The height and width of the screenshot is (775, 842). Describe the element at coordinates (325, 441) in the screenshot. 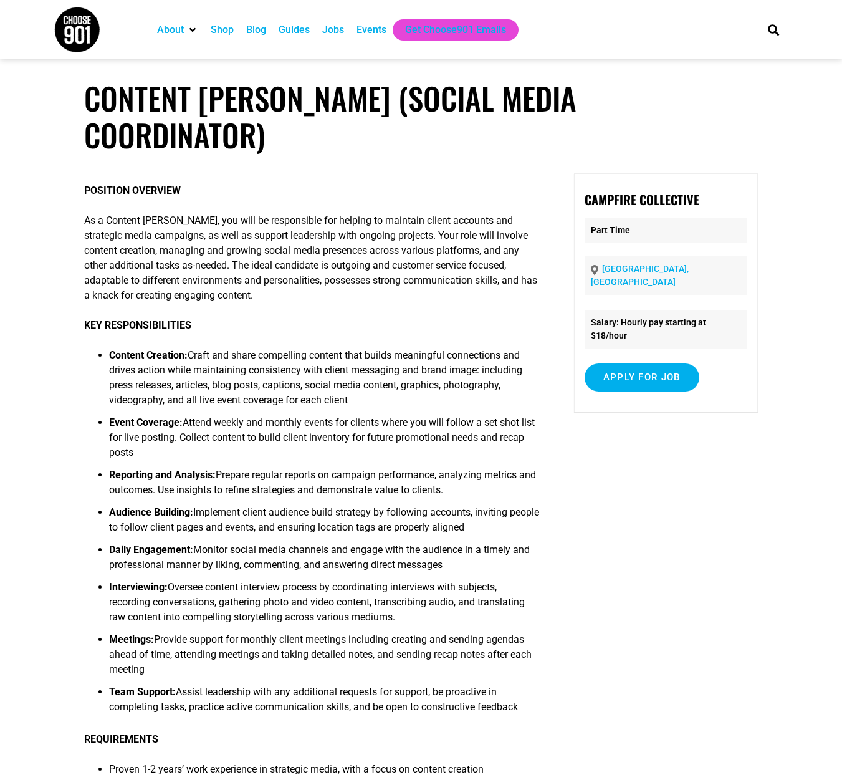

I see `li: Attend weekly and monthly events for clients where you will follow a set shot list for live posti...` at that location.